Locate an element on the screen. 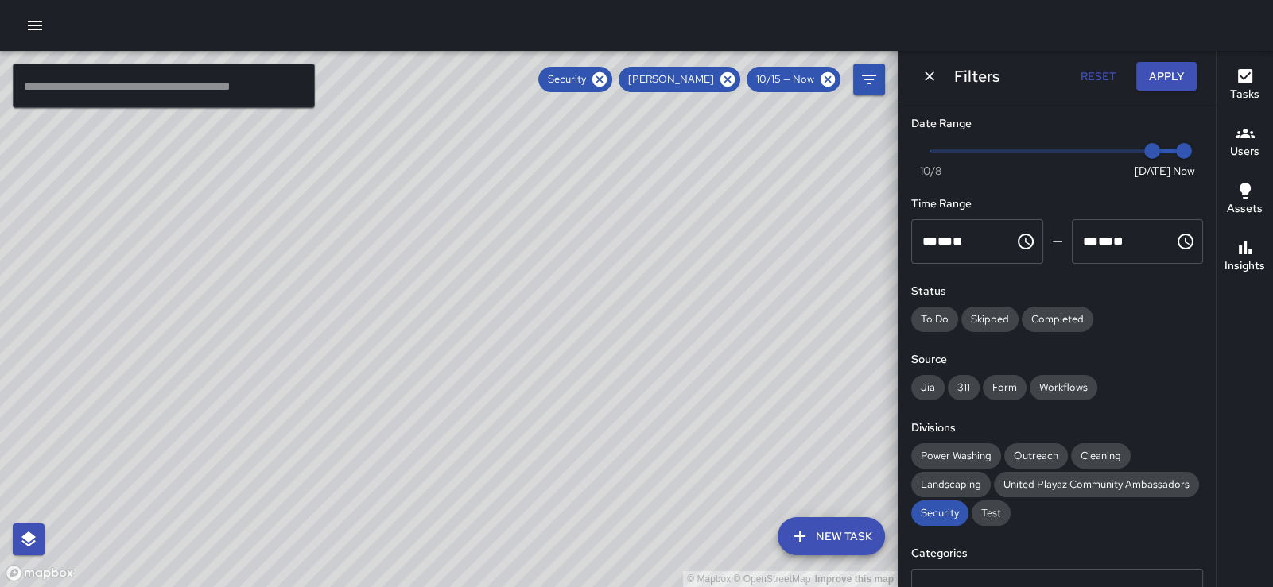 Image resolution: width=1273 pixels, height=587 pixels. button: Choose time, selected time is 11:59 PM is located at coordinates (1185, 242).